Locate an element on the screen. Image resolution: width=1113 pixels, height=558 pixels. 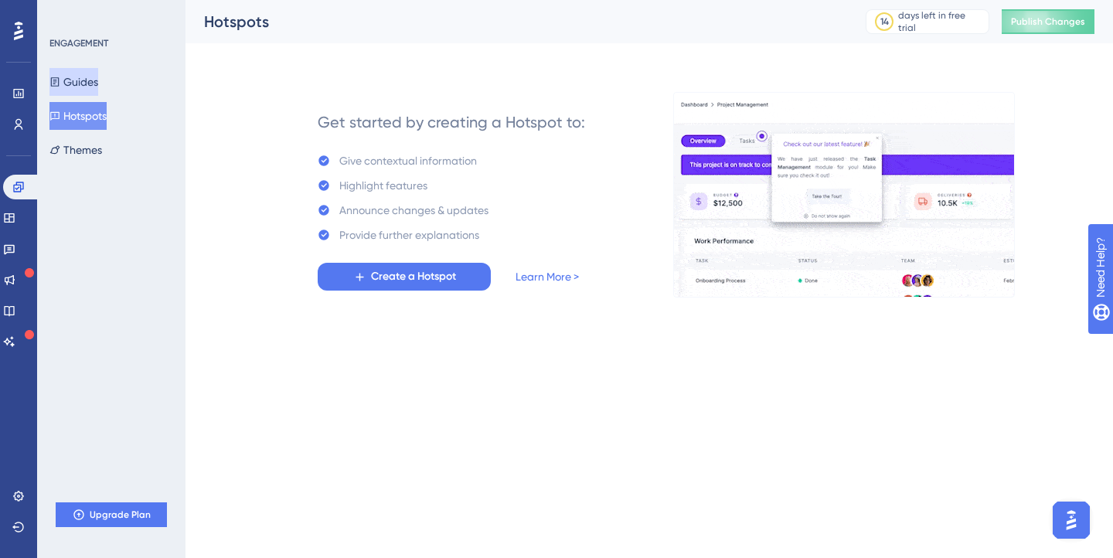
button: Open AI Assistant Launcher is located at coordinates (23, 23).